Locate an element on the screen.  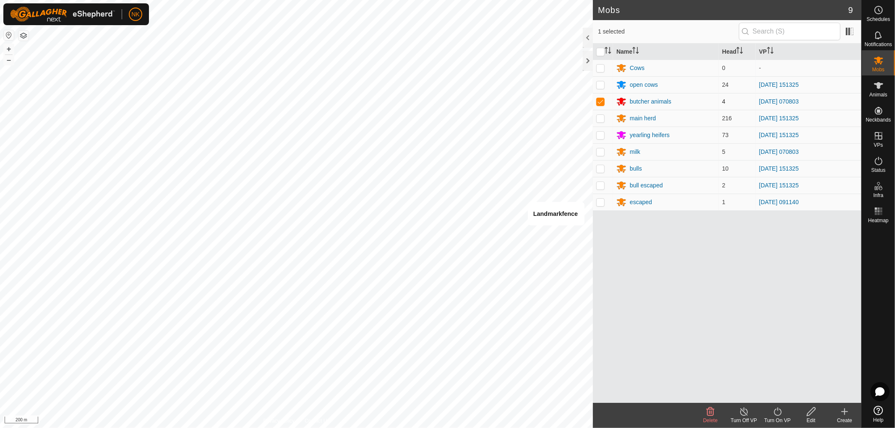
h2: Mobs is located at coordinates (723, 10).